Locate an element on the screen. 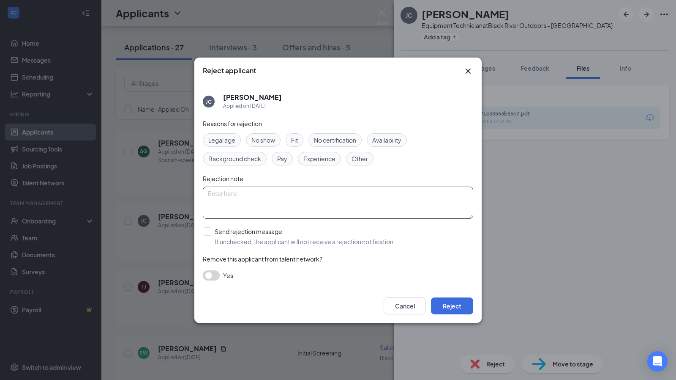 The width and height of the screenshot is (676, 380). span: Legal age is located at coordinates (222, 140).